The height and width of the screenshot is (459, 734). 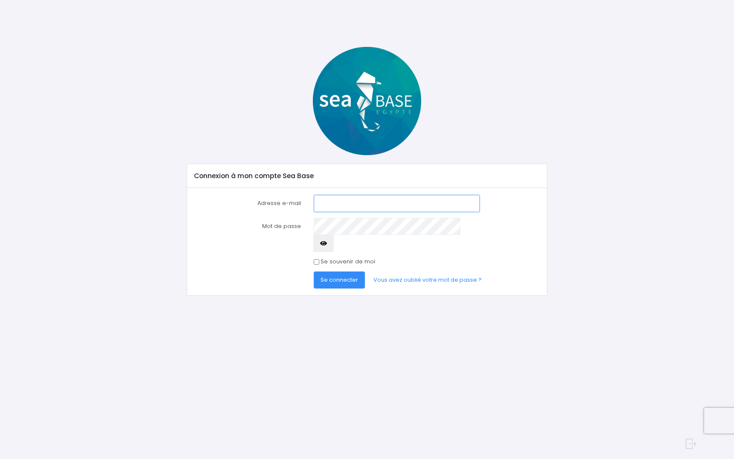 What do you see at coordinates (248, 235) in the screenshot?
I see `label: Mot de passe` at bounding box center [248, 235].